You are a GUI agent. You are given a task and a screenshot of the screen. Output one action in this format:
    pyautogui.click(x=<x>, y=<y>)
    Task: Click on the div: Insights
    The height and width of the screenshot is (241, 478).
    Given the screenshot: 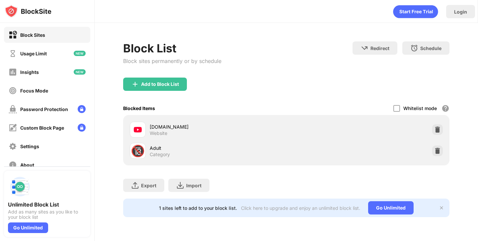 What is the action you would take?
    pyautogui.click(x=30, y=72)
    